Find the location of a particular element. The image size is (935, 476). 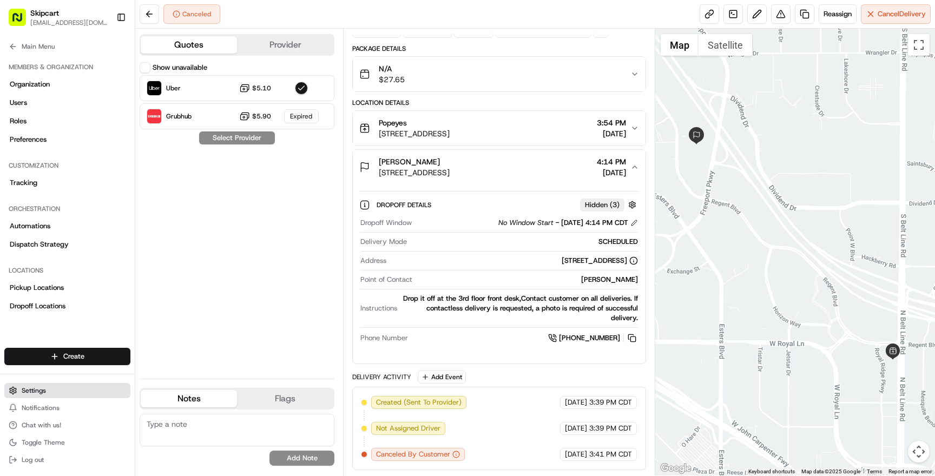

span: Cancel Delivery is located at coordinates (901, 14).